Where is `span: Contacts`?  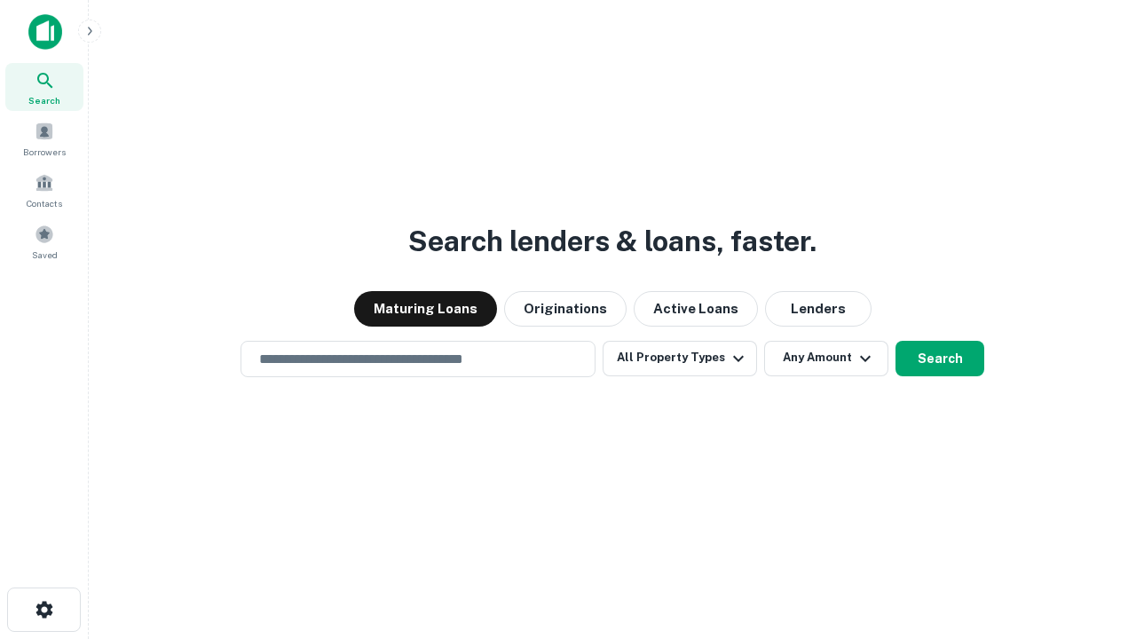
span: Contacts is located at coordinates (44, 203).